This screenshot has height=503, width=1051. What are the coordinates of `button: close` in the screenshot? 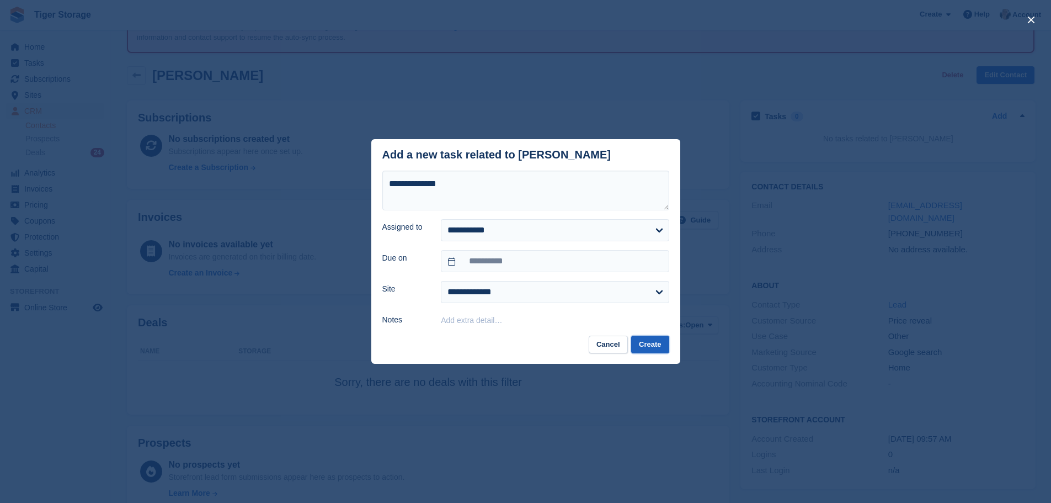 It's located at (1031, 20).